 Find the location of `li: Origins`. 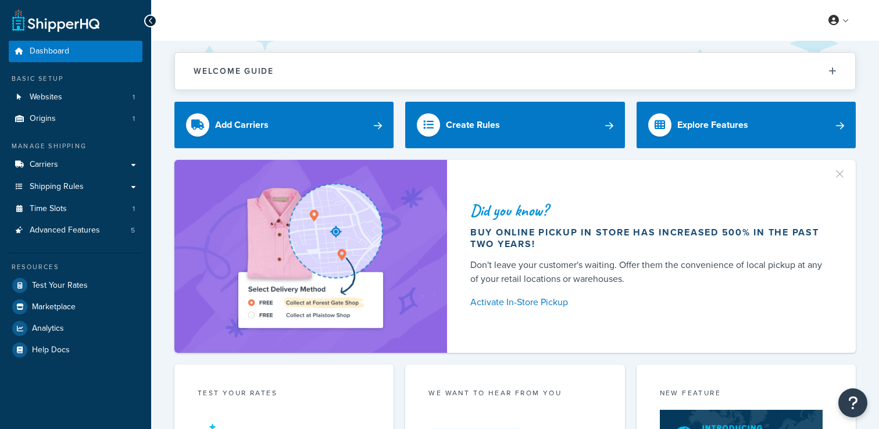

li: Origins is located at coordinates (76, 119).